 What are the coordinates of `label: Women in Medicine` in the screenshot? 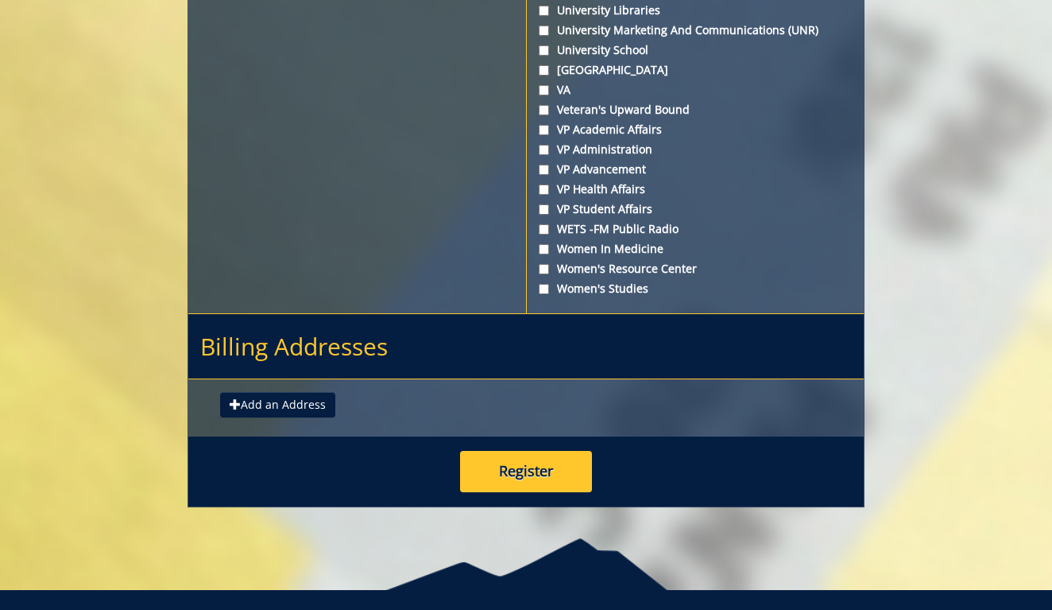 It's located at (696, 249).